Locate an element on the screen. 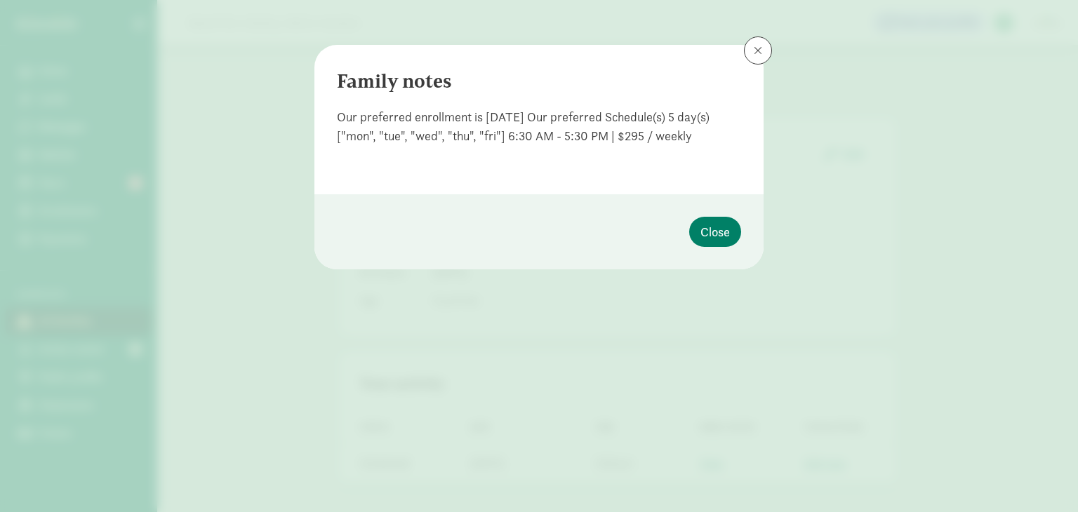  div: Family notes is located at coordinates (539, 81).